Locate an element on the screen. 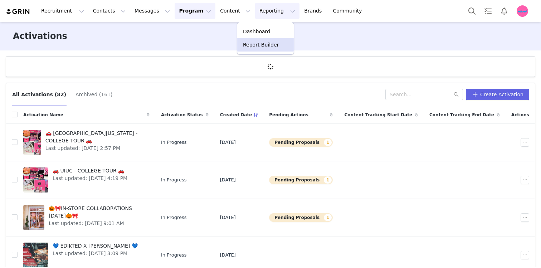 Image resolution: width=541 pixels, height=268 pixels. button: Contacts is located at coordinates (109, 11).